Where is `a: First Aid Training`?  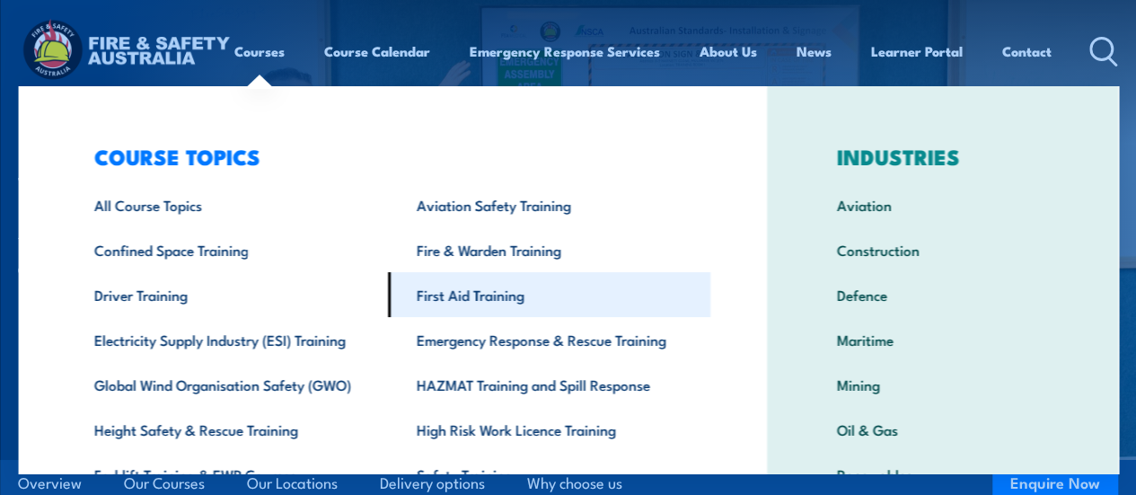
a: First Aid Training is located at coordinates (548, 294).